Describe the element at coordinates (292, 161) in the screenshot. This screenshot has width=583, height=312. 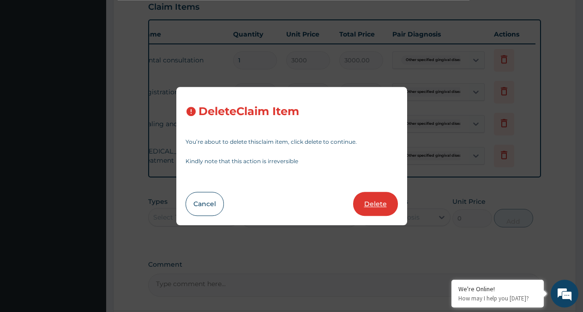
I see `p: Kindly note that this action is irreversible` at that location.